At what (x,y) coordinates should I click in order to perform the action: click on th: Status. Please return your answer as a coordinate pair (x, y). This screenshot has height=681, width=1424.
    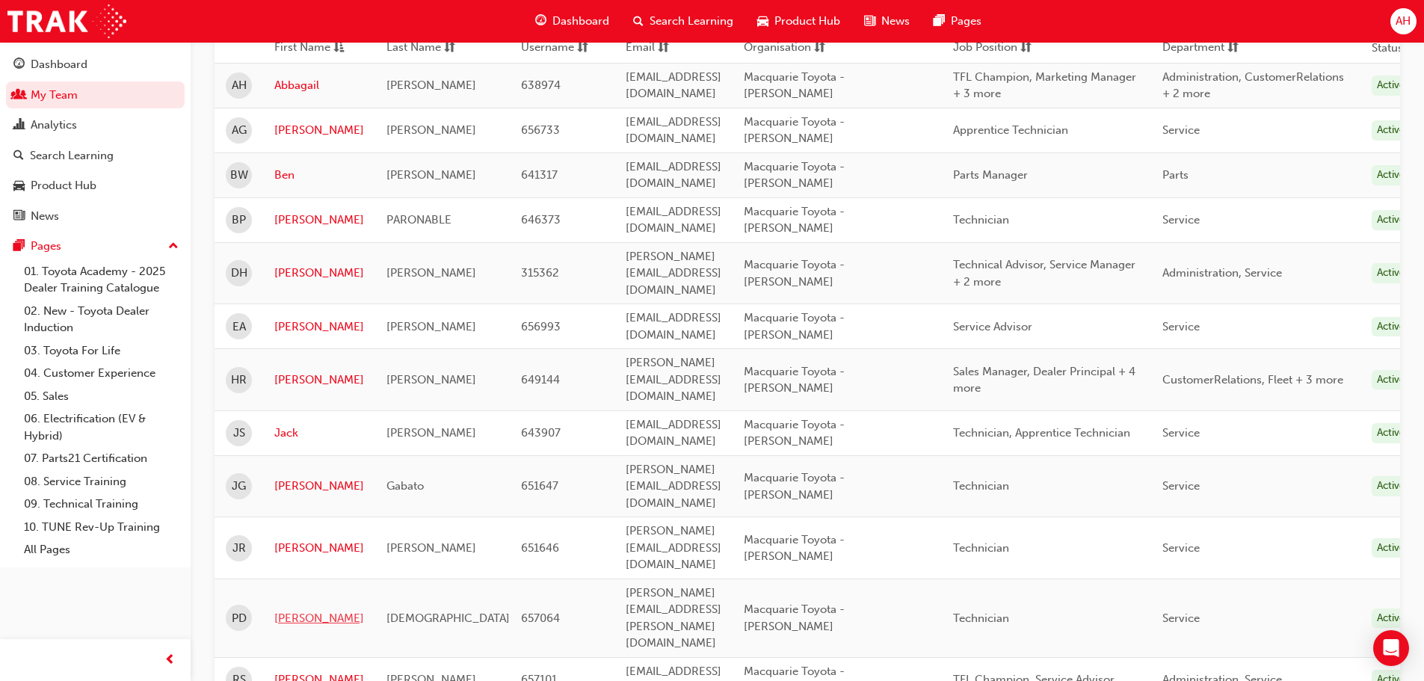
    Looking at the image, I should click on (1387, 48).